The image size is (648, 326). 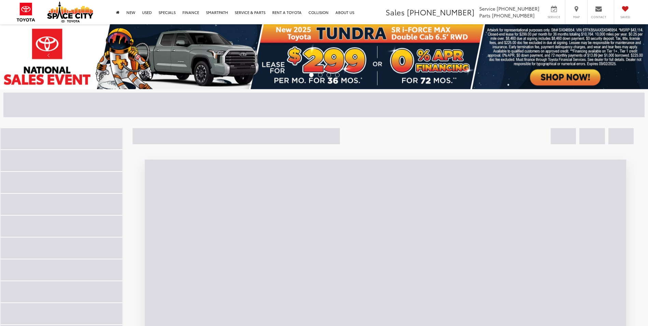 What do you see at coordinates (576, 17) in the screenshot?
I see `span: Map` at bounding box center [576, 17].